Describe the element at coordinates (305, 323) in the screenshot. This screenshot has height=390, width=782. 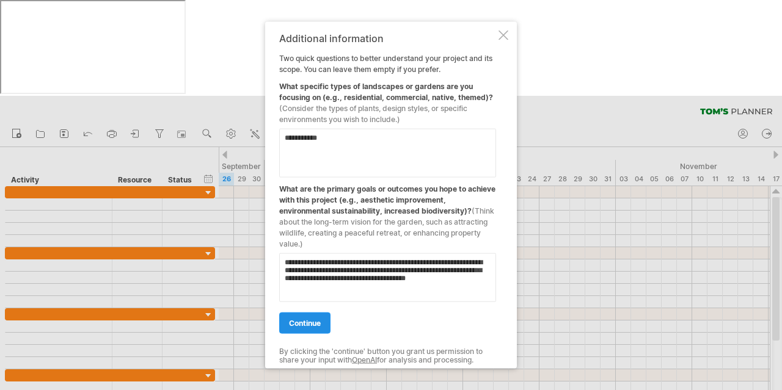
I see `a: continue` at that location.